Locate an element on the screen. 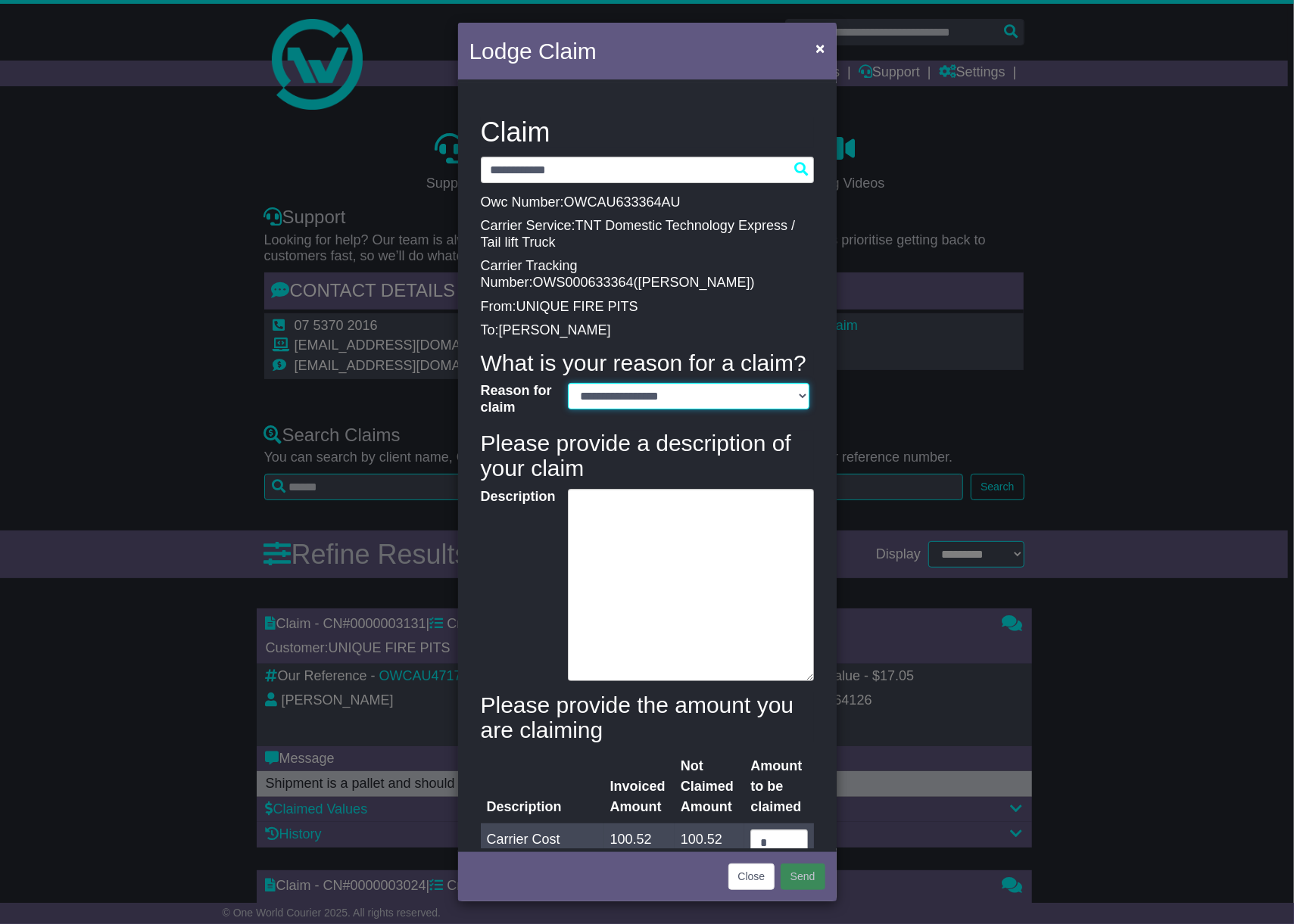 The width and height of the screenshot is (1294, 924). p: Owc Number: is located at coordinates (647, 203).